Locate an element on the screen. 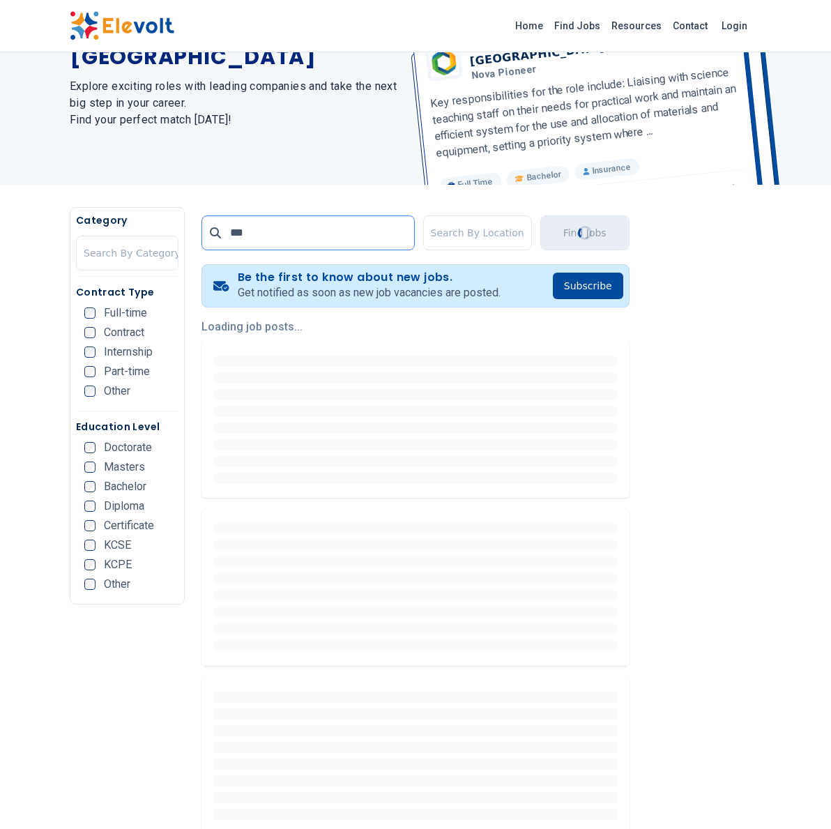 The image size is (831, 829). input: KCSE is located at coordinates (90, 545).